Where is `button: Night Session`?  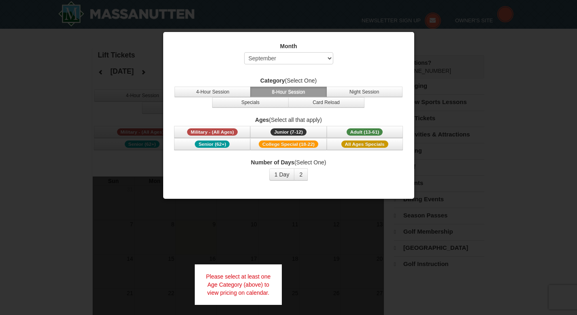
button: Night Session is located at coordinates (364, 92).